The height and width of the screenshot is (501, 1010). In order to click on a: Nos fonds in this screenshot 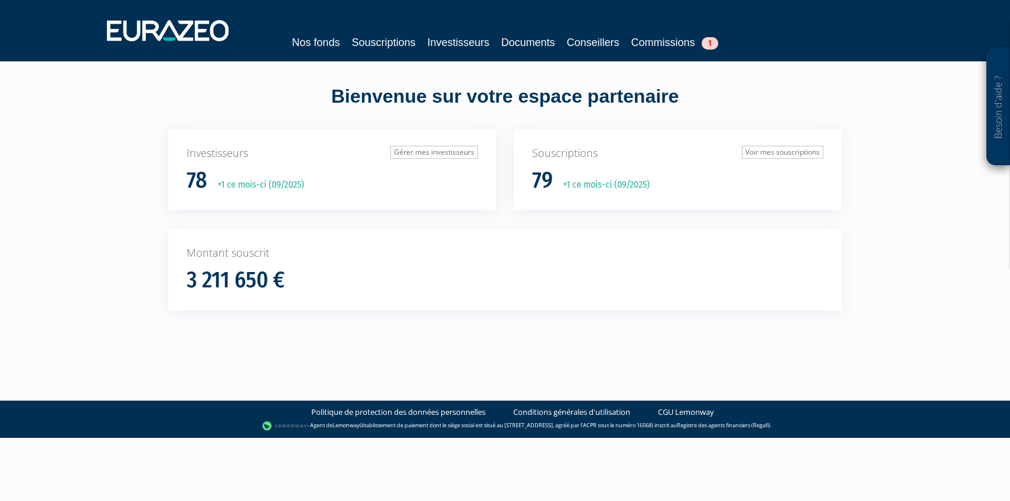, I will do `click(315, 43)`.